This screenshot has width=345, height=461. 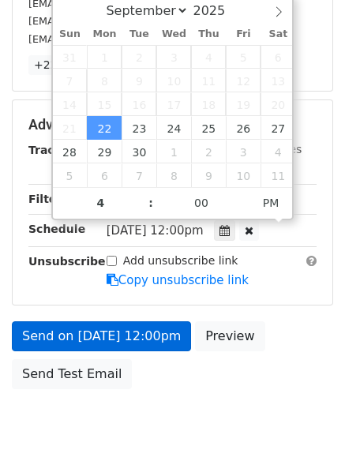 What do you see at coordinates (72, 375) in the screenshot?
I see `a: Send Test Email` at bounding box center [72, 375].